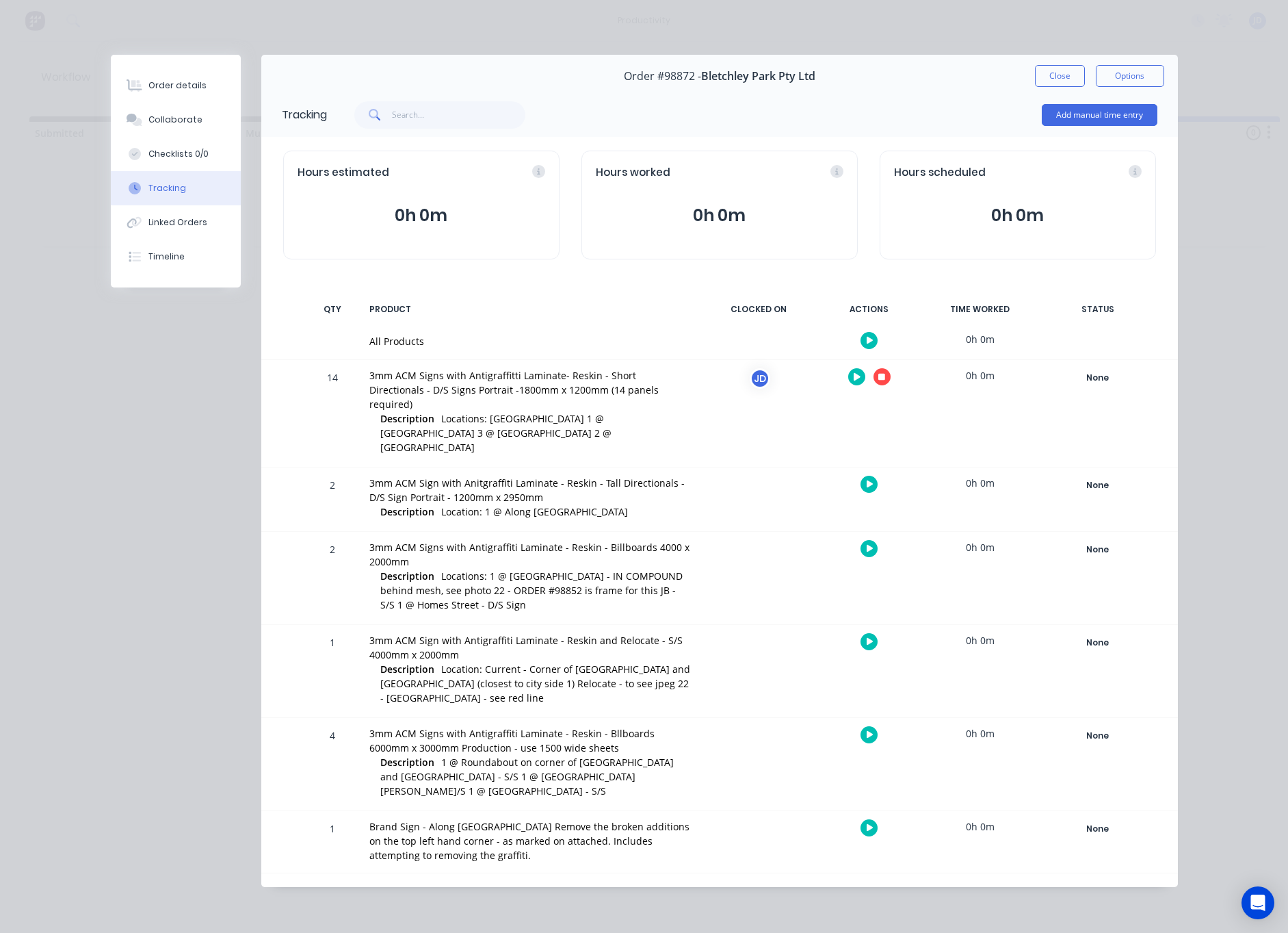 This screenshot has height=933, width=1288. What do you see at coordinates (530, 389) in the screenshot?
I see `div: 3mm ACM Signs with Antigraffitti Laminate- Reskin - Short Directionals - D/S Signs Portrait -1800...` at bounding box center [530, 389].